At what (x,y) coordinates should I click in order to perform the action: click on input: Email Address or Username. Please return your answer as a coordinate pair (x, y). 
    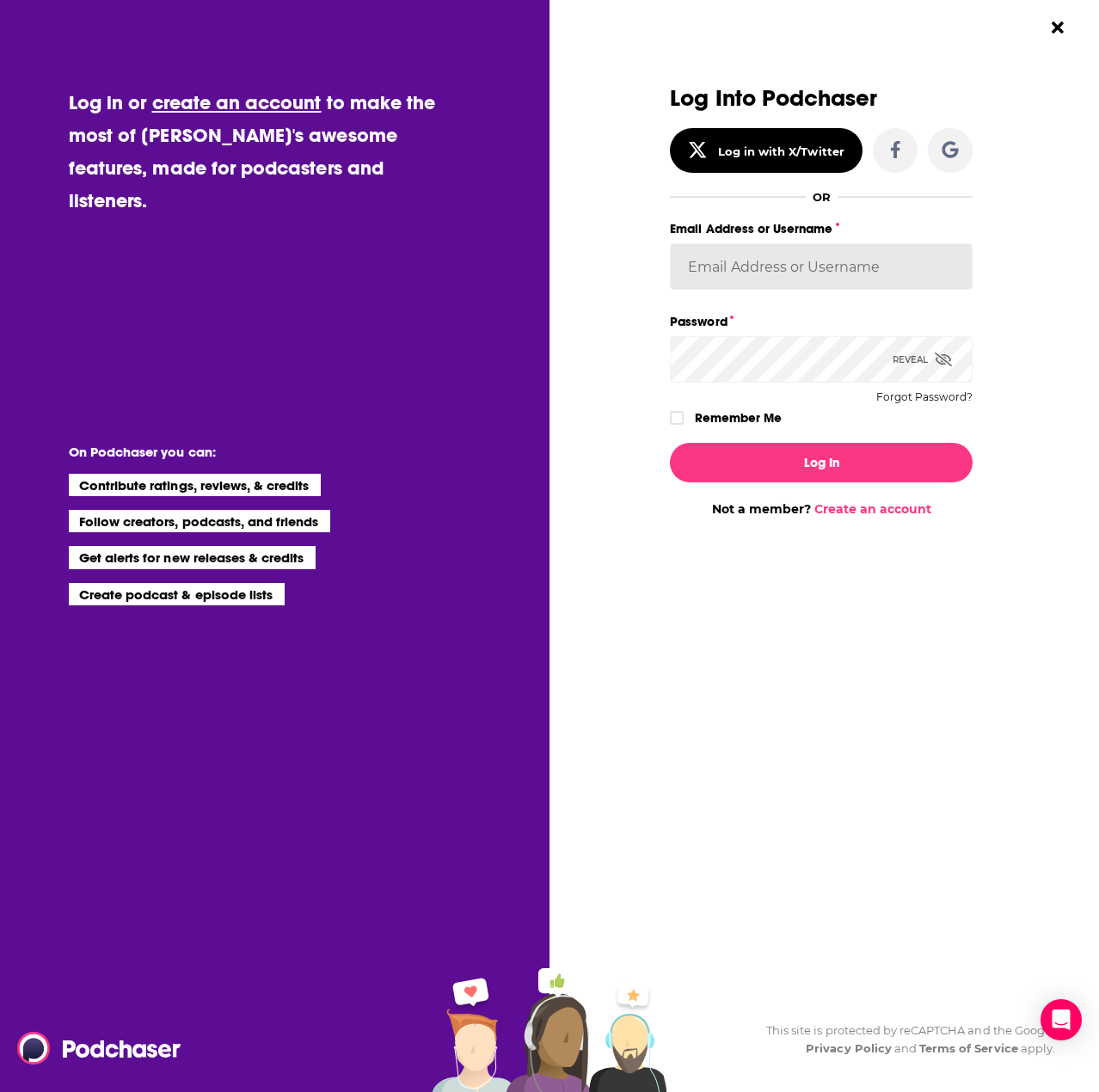
    Looking at the image, I should click on (821, 266).